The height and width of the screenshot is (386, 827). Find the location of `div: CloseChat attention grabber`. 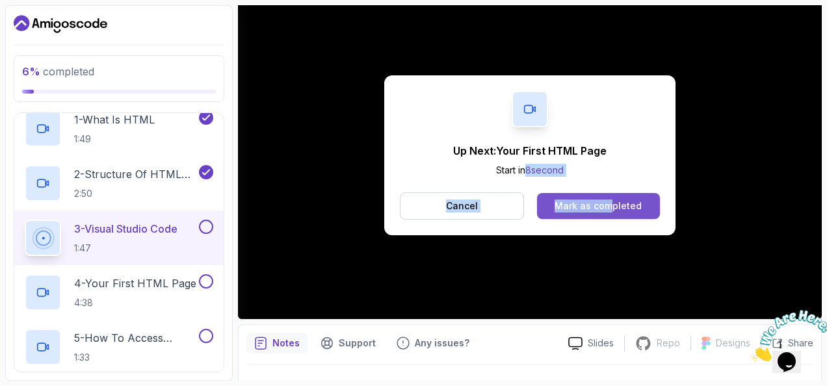

div: CloseChat attention grabber is located at coordinates (40, 31).